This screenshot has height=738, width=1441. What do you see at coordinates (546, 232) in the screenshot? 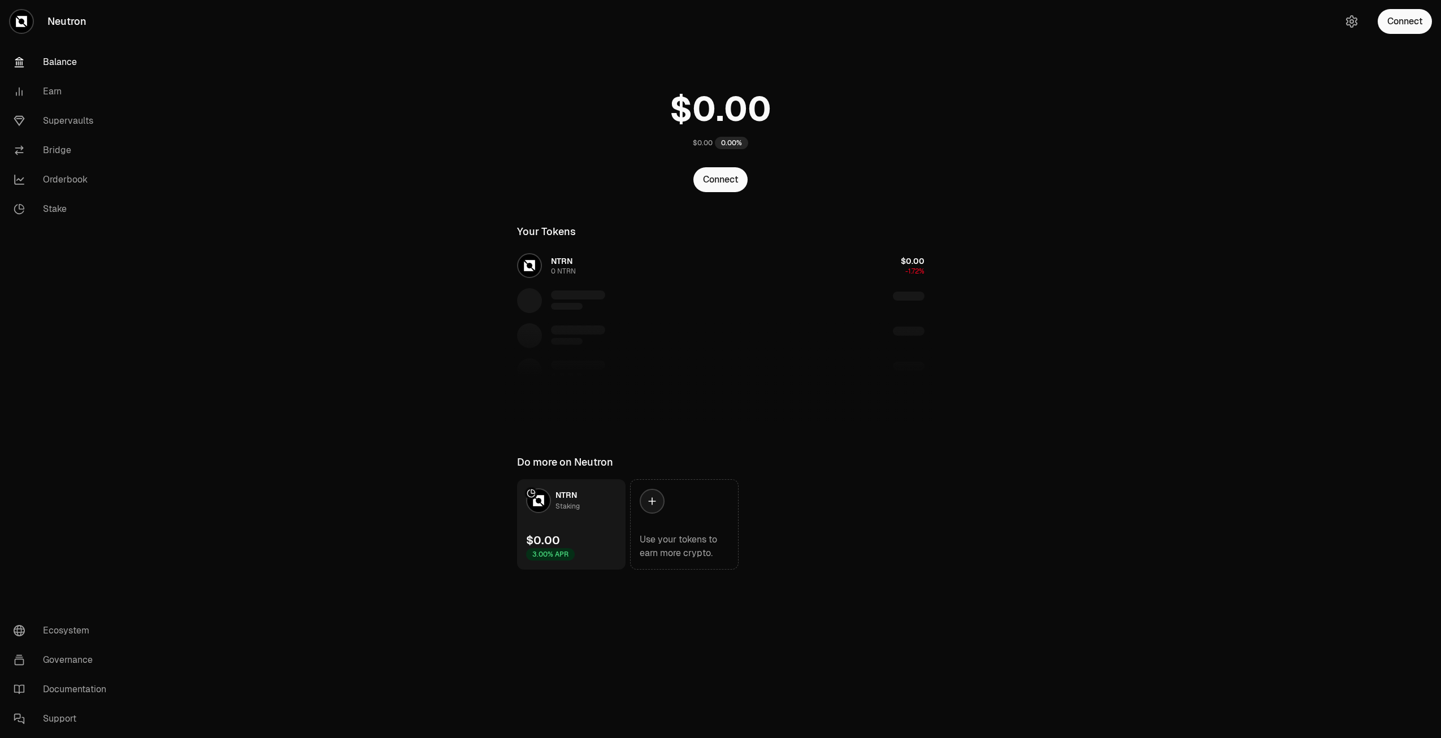
I see `div: Your Tokens` at bounding box center [546, 232].